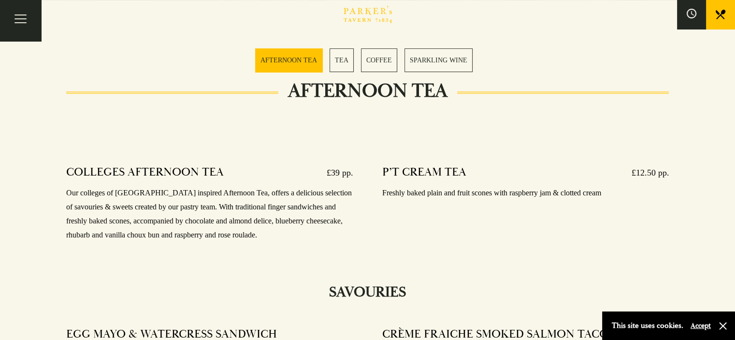 The width and height of the screenshot is (735, 340). What do you see at coordinates (526, 193) in the screenshot?
I see `p: Freshly baked plain and fruit scones with raspberry jam & clotted cream` at bounding box center [526, 193].